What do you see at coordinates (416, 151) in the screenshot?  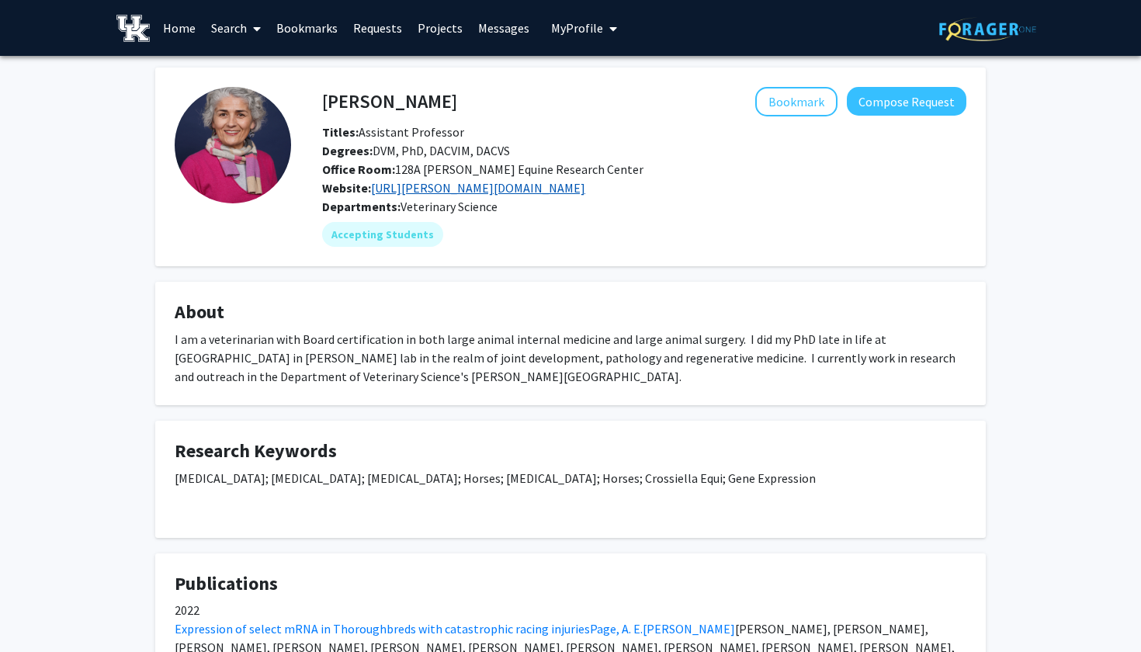 I see `span: DVM, PhD, DACVIM, DACVS` at bounding box center [416, 151].